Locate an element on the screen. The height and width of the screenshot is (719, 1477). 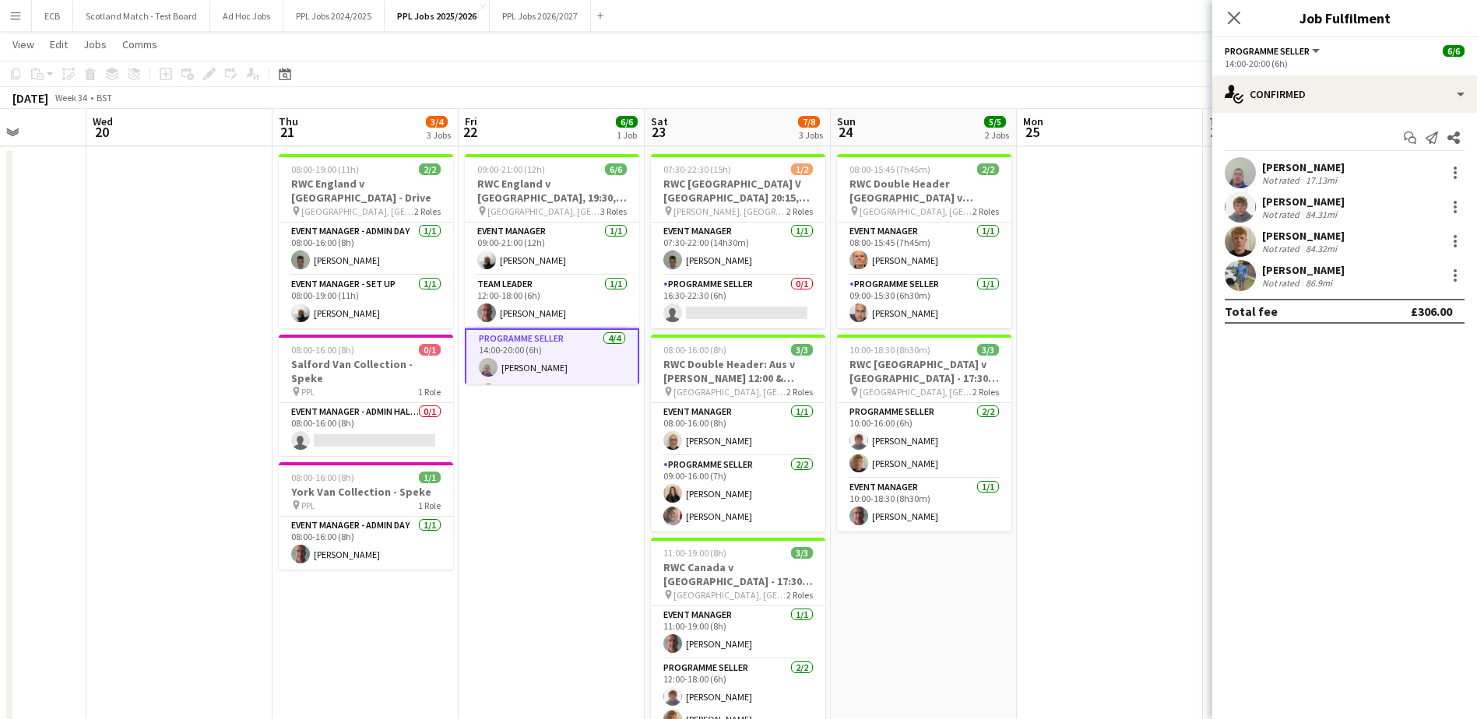
app-card-role: Programme Seller0/116:30-22:30 (6h) is located at coordinates (738, 302).